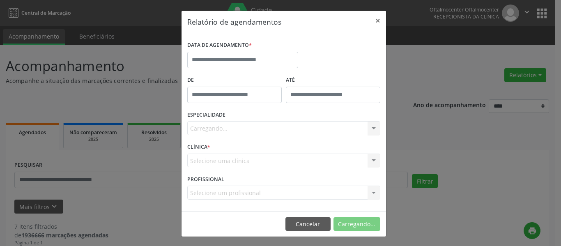  What do you see at coordinates (234, 80) in the screenshot?
I see `label: De` at bounding box center [234, 80].